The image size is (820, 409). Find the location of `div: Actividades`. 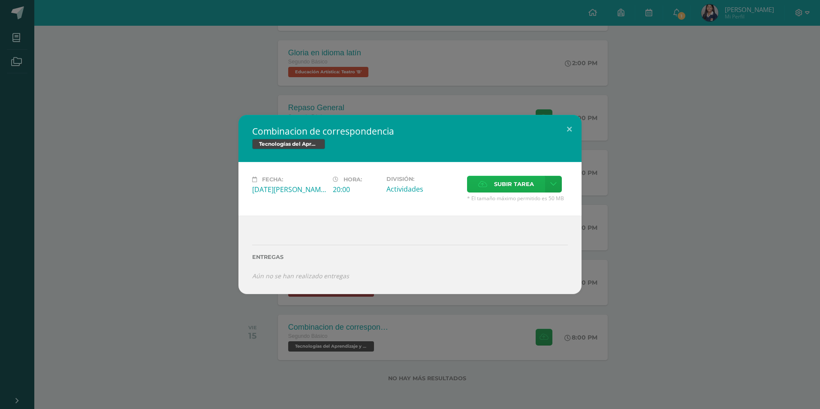

div: Actividades is located at coordinates (423, 189).